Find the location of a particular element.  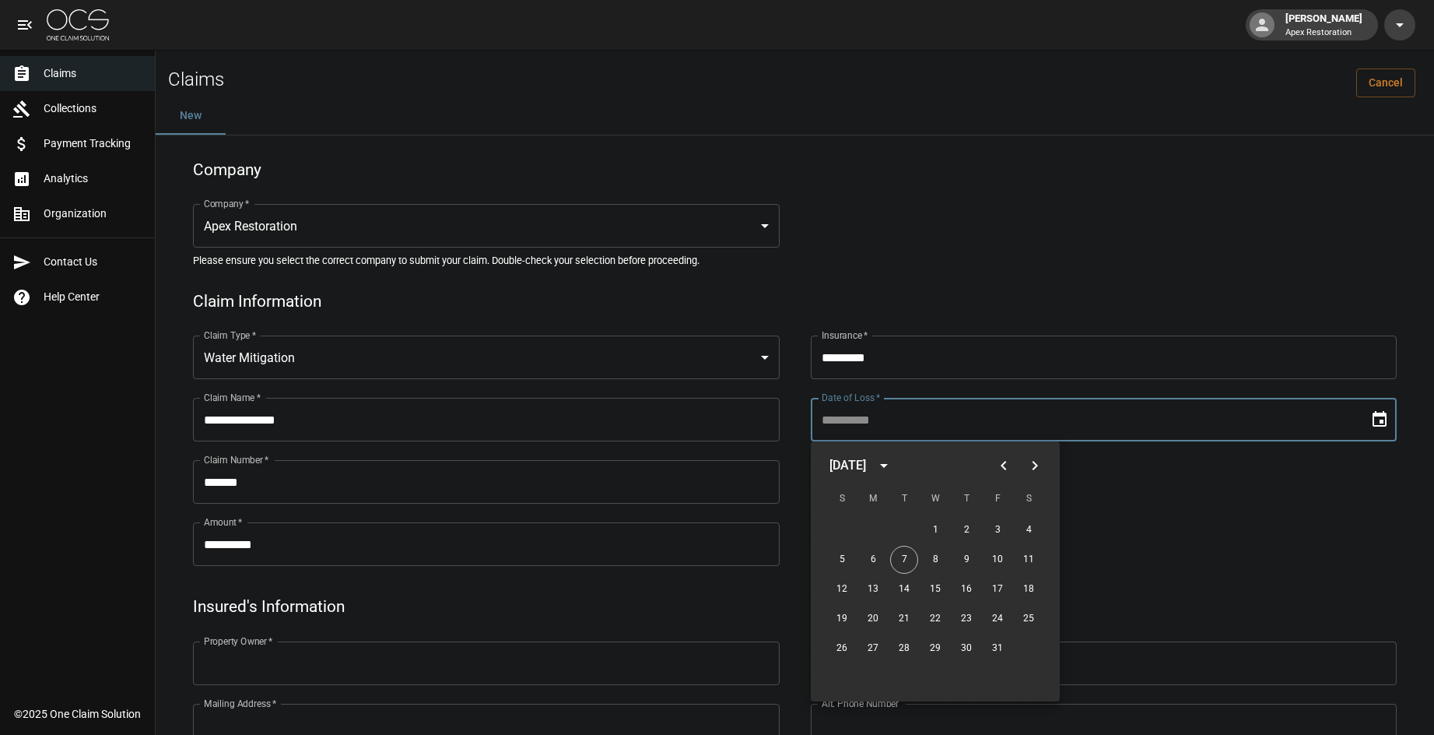

button: 14 is located at coordinates (904, 589).